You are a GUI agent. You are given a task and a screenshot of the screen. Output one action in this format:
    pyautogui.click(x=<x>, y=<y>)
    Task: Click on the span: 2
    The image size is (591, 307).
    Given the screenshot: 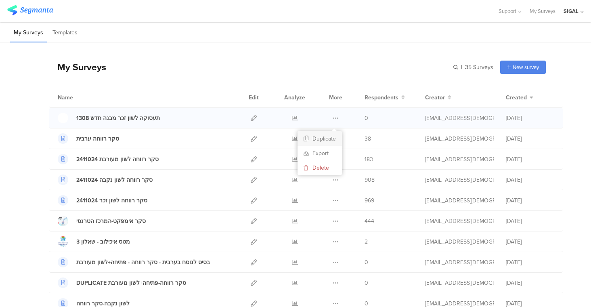 What is the action you would take?
    pyautogui.click(x=366, y=241)
    